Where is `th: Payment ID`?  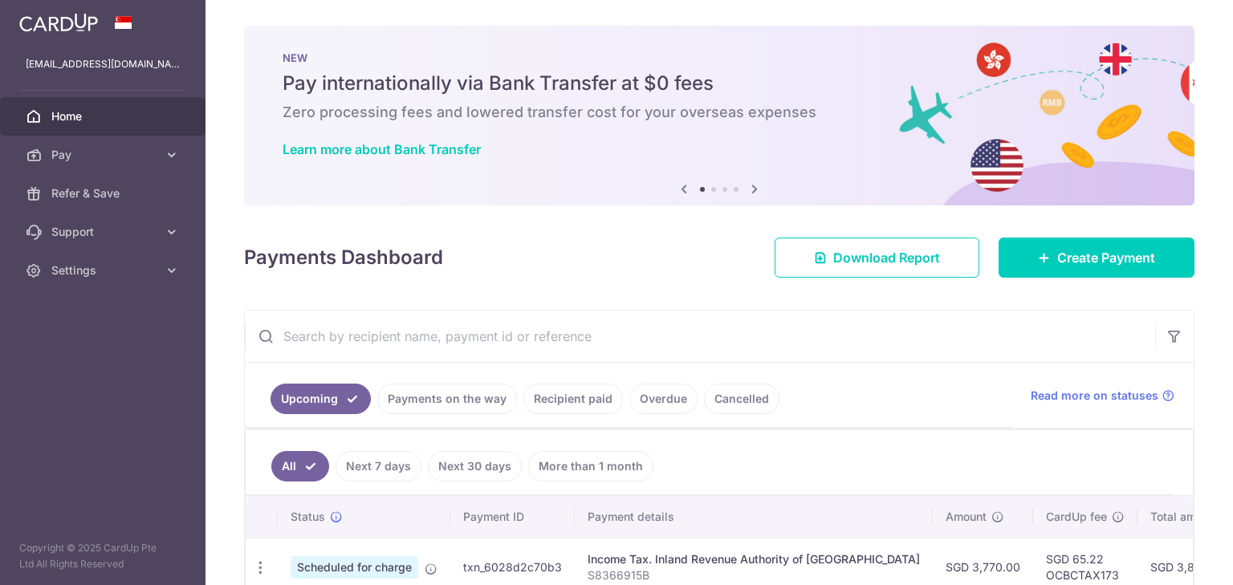
th: Payment ID is located at coordinates (512, 517).